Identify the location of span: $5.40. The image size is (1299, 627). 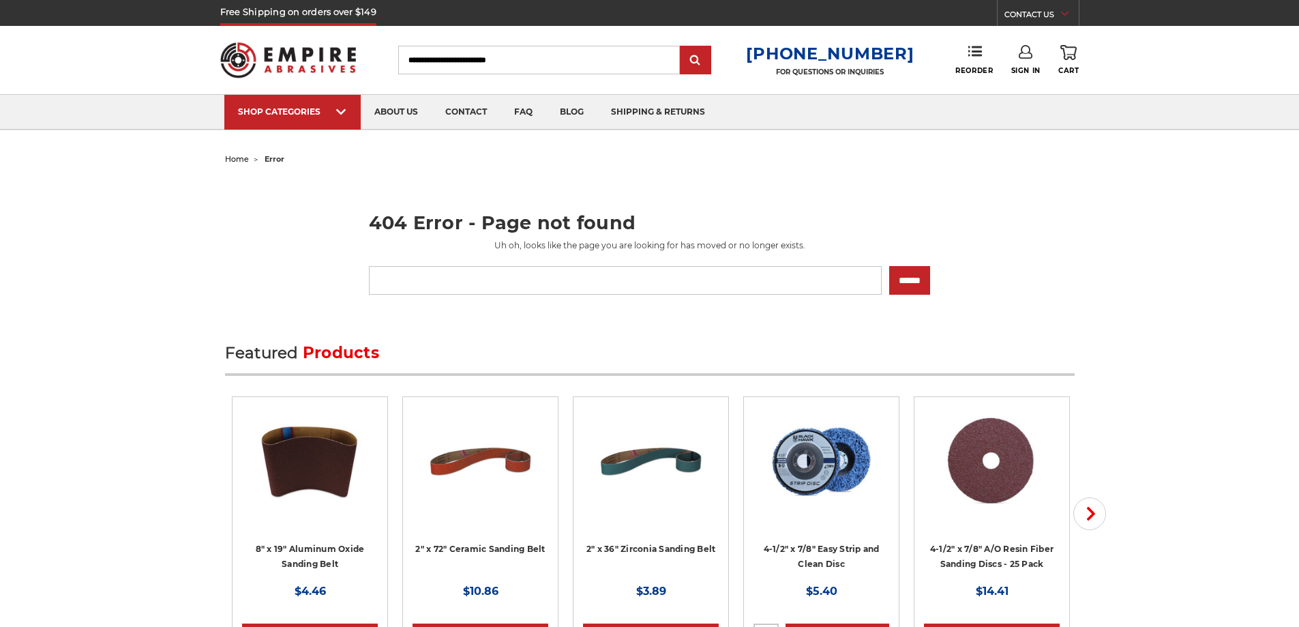
(822, 591).